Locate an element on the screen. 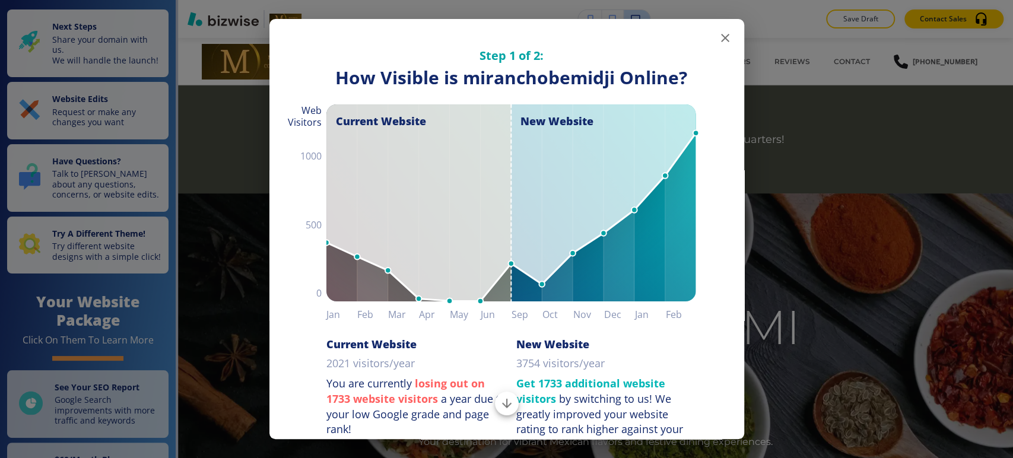 Image resolution: width=1013 pixels, height=458 pixels. p: 2021 visitors/year is located at coordinates (370, 364).